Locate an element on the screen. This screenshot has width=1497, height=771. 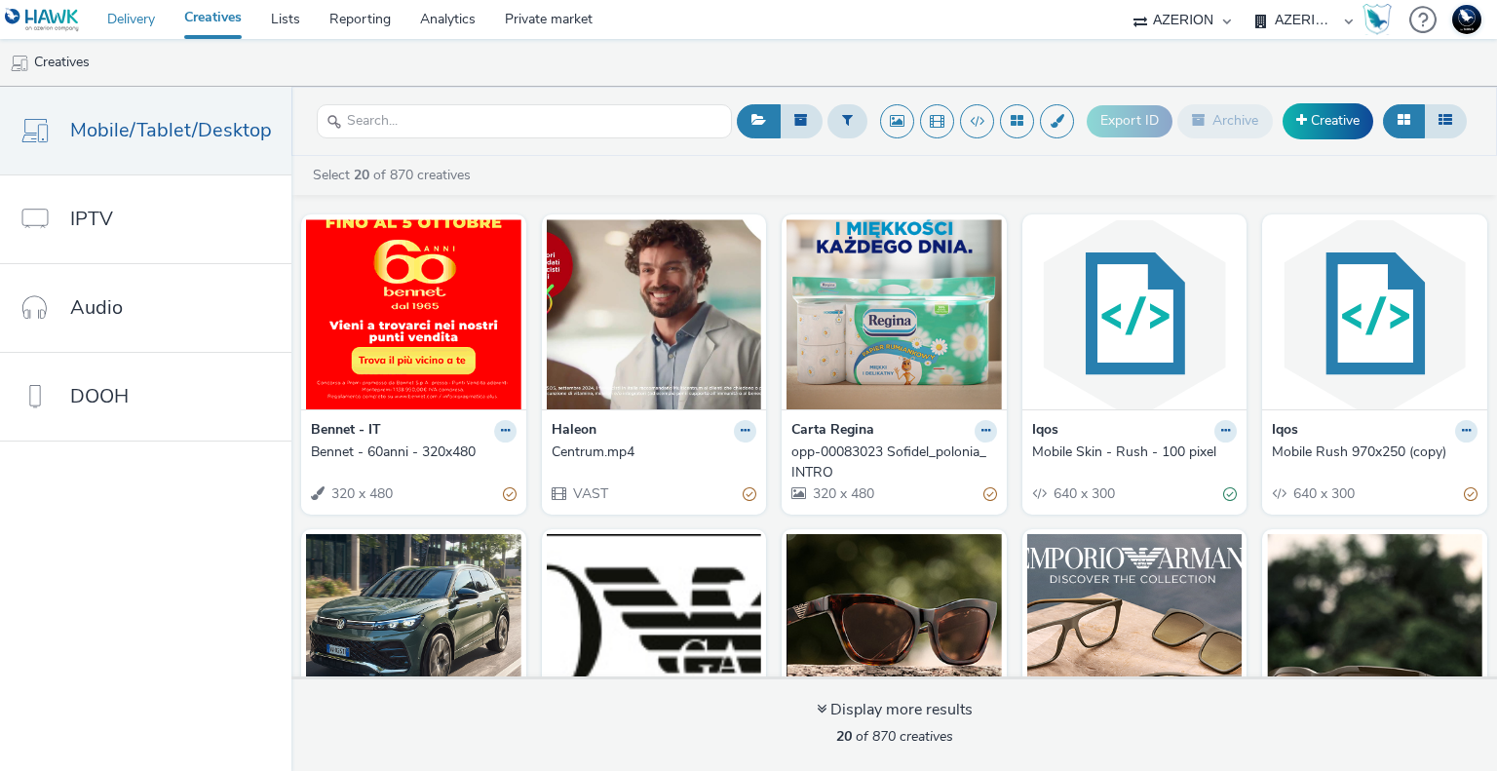
button: Table is located at coordinates (1445, 121).